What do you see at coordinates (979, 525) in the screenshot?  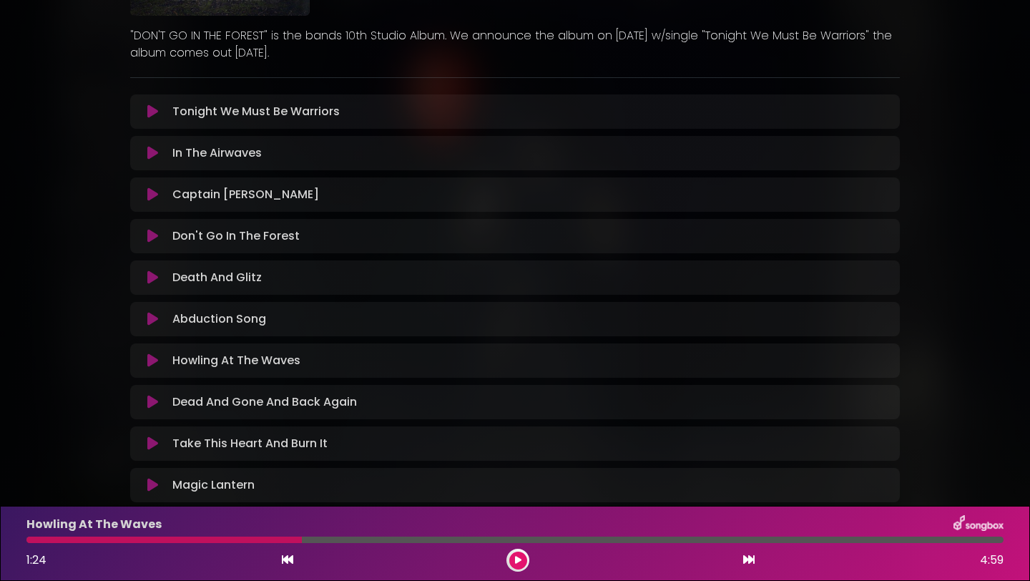 I see `img: songbox-logo-white.png` at bounding box center [979, 525].